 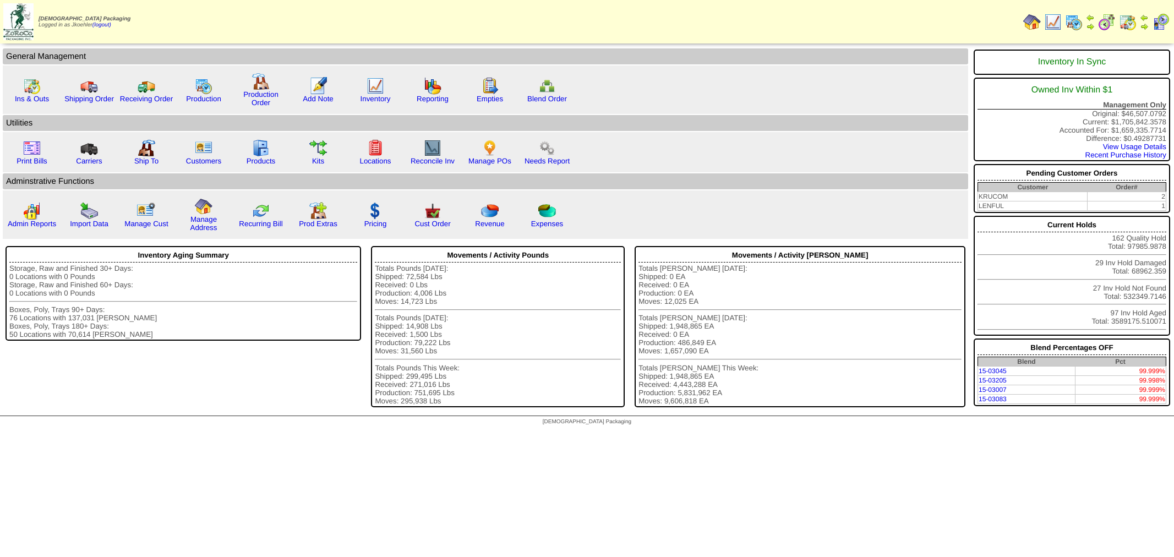 What do you see at coordinates (261, 211) in the screenshot?
I see `img: reconcile.gif` at bounding box center [261, 211].